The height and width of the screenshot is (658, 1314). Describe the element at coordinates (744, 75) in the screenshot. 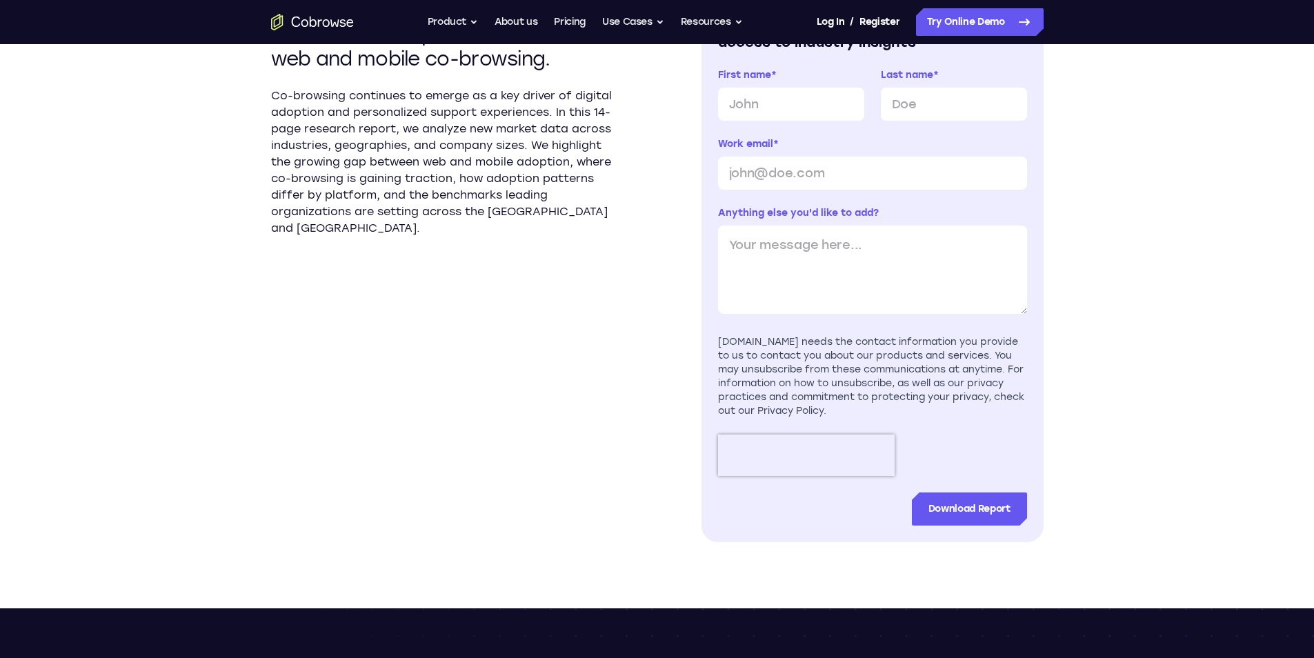

I see `span: First name` at that location.